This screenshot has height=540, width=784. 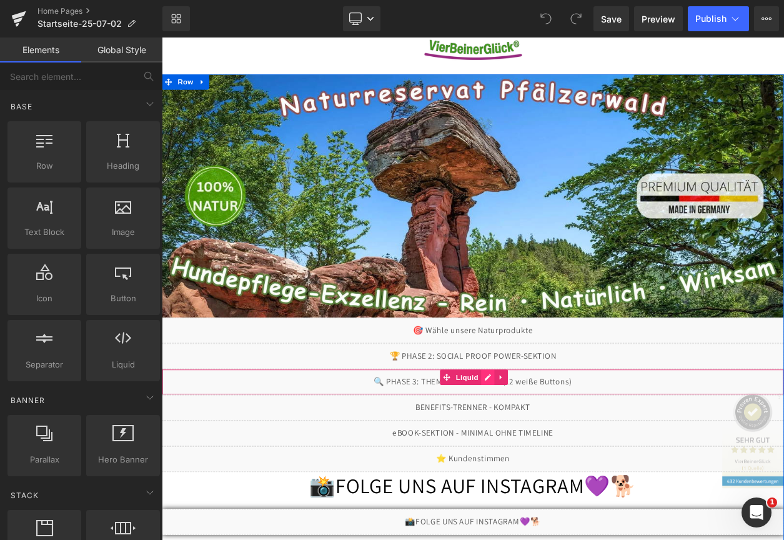 What do you see at coordinates (772, 502) in the screenshot?
I see `span: 1` at bounding box center [772, 502].